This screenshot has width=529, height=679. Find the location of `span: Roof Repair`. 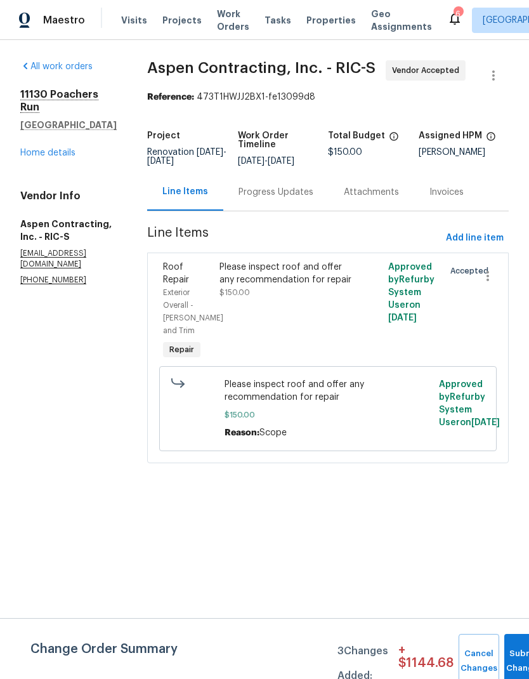

span: Roof Repair is located at coordinates (176, 274).